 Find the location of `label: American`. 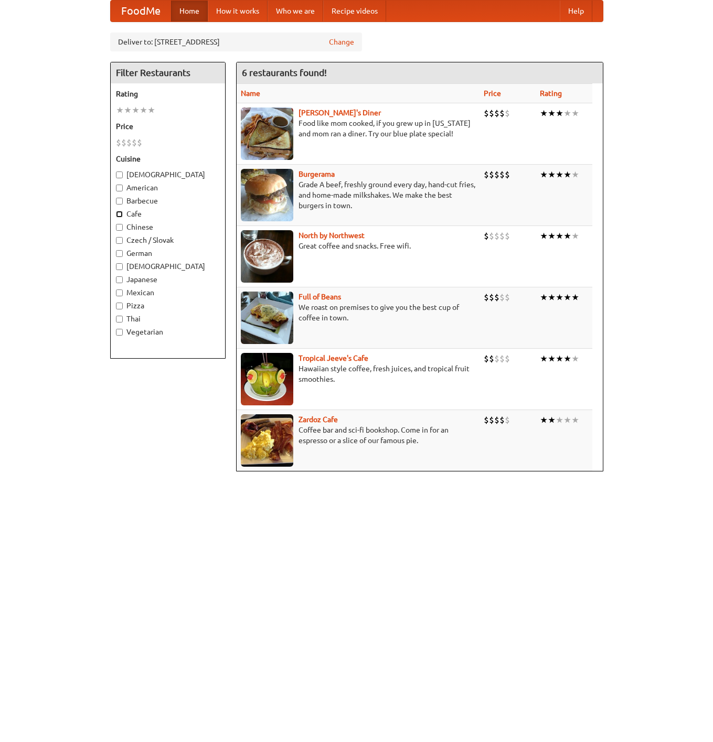

label: American is located at coordinates (168, 188).